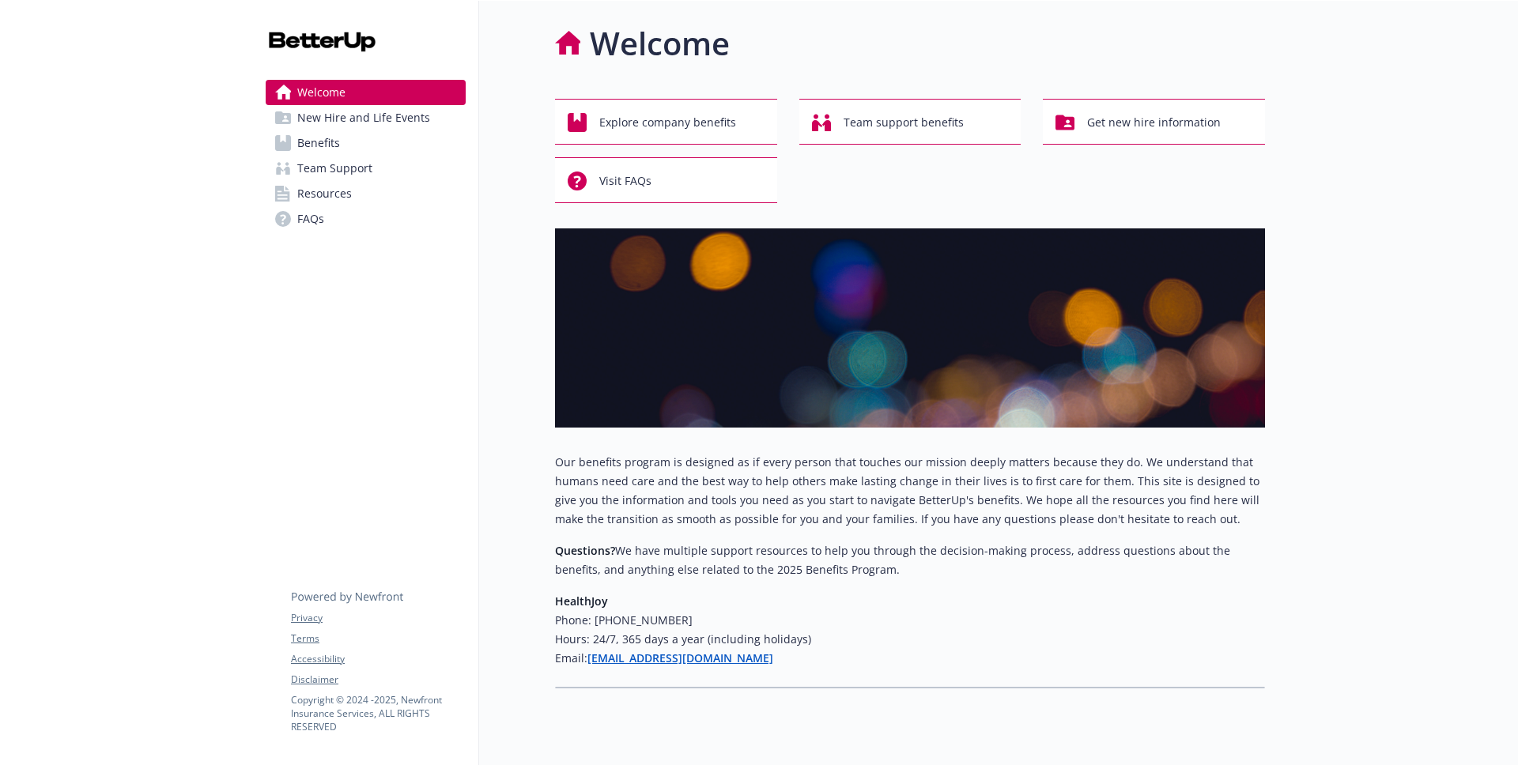 Image resolution: width=1518 pixels, height=765 pixels. I want to click on span: Team Support, so click(334, 168).